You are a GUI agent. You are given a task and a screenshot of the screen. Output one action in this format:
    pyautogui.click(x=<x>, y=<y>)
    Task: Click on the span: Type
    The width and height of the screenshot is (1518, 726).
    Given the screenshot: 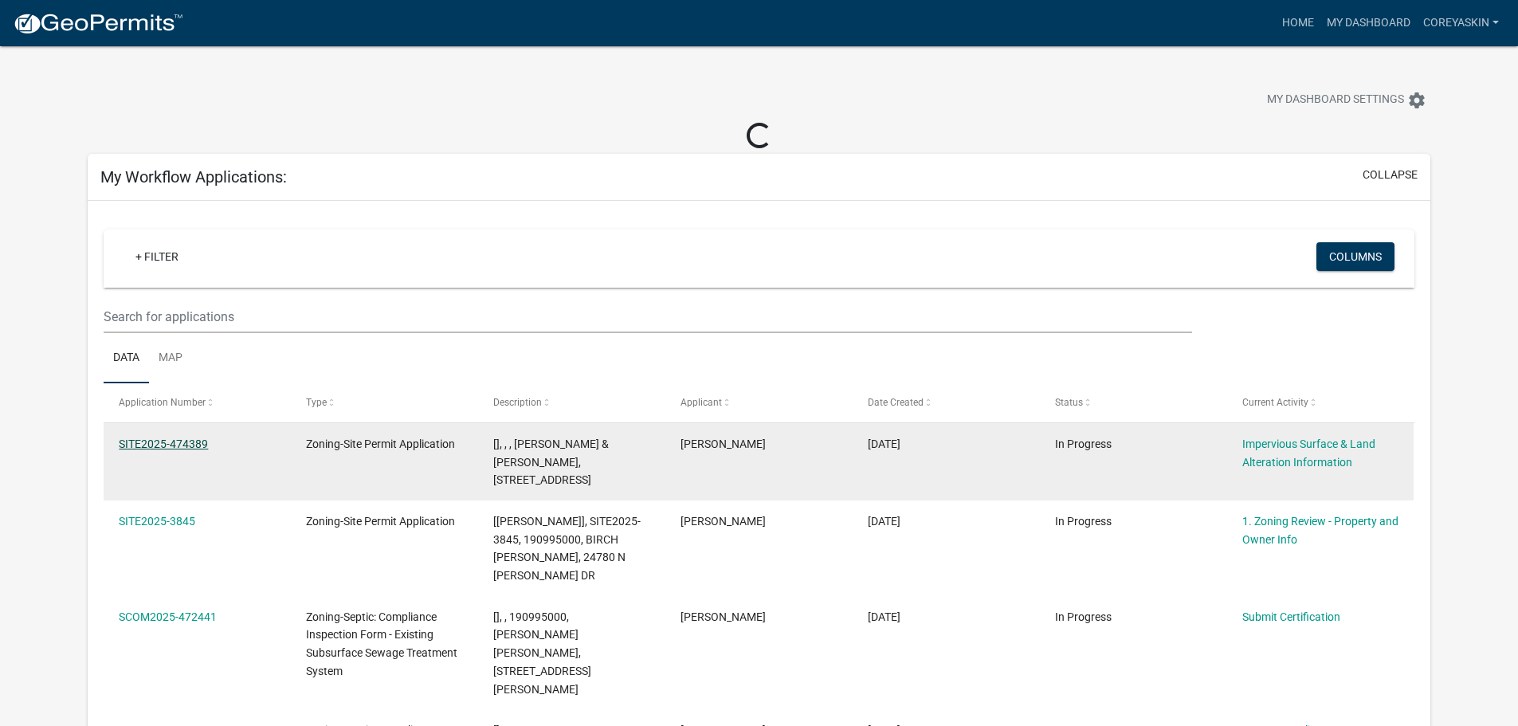 What is the action you would take?
    pyautogui.click(x=316, y=402)
    